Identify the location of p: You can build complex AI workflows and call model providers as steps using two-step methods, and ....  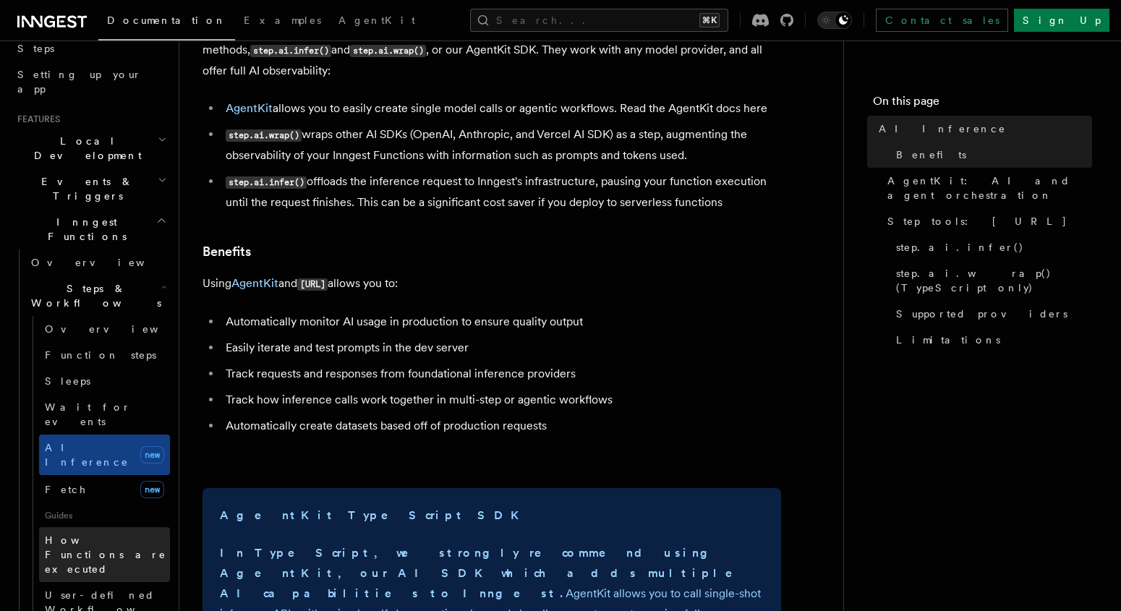
(492, 50).